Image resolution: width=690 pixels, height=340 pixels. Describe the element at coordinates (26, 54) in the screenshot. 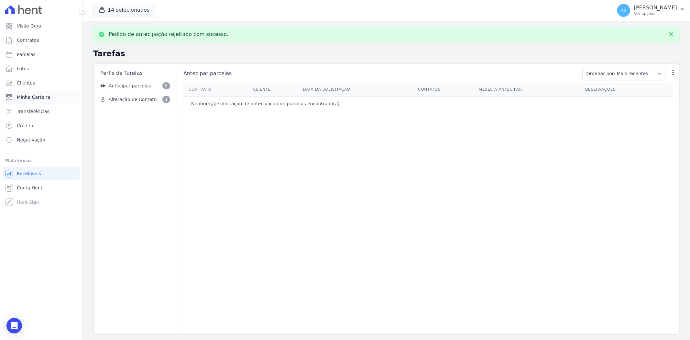

I see `span: Parcelas` at that location.